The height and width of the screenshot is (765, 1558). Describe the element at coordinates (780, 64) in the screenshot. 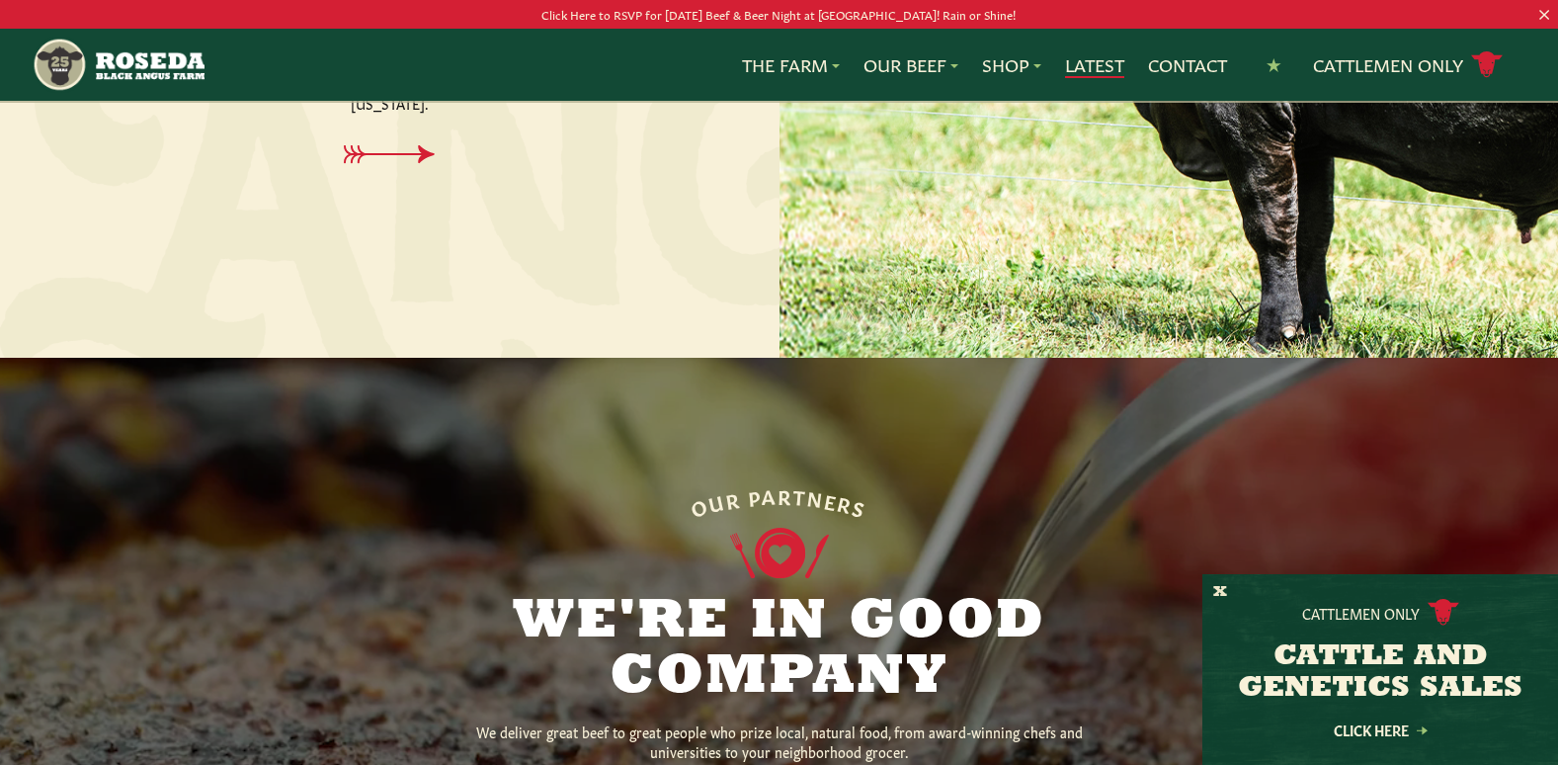

I see `nav: Main Navigation` at that location.